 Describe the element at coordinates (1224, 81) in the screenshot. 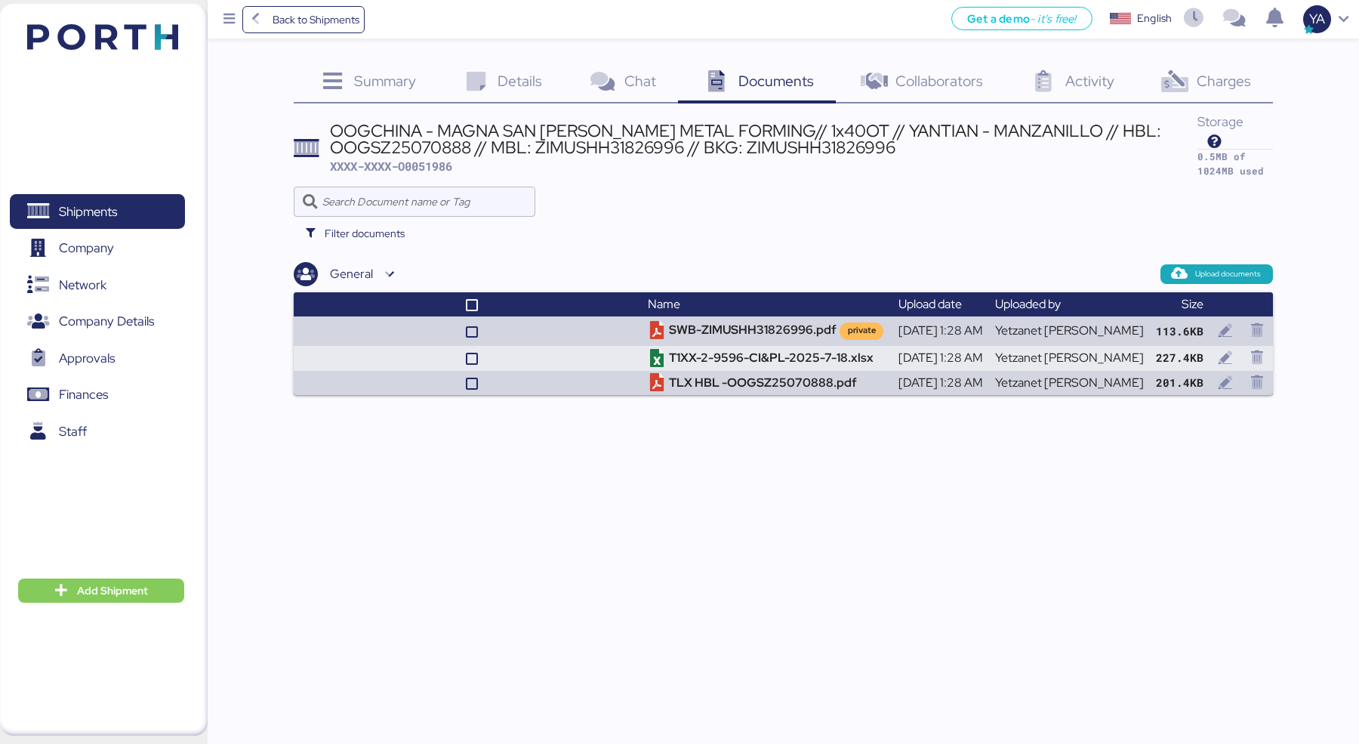

I see `span: Charges` at that location.